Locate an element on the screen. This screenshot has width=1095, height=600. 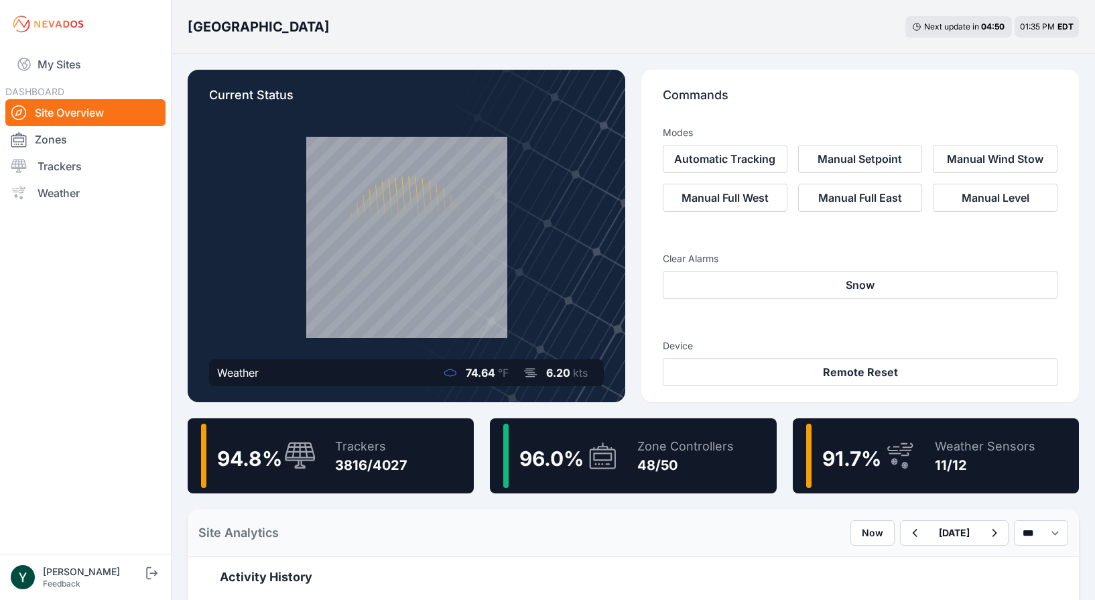
div: Zone Controllers is located at coordinates (686, 446).